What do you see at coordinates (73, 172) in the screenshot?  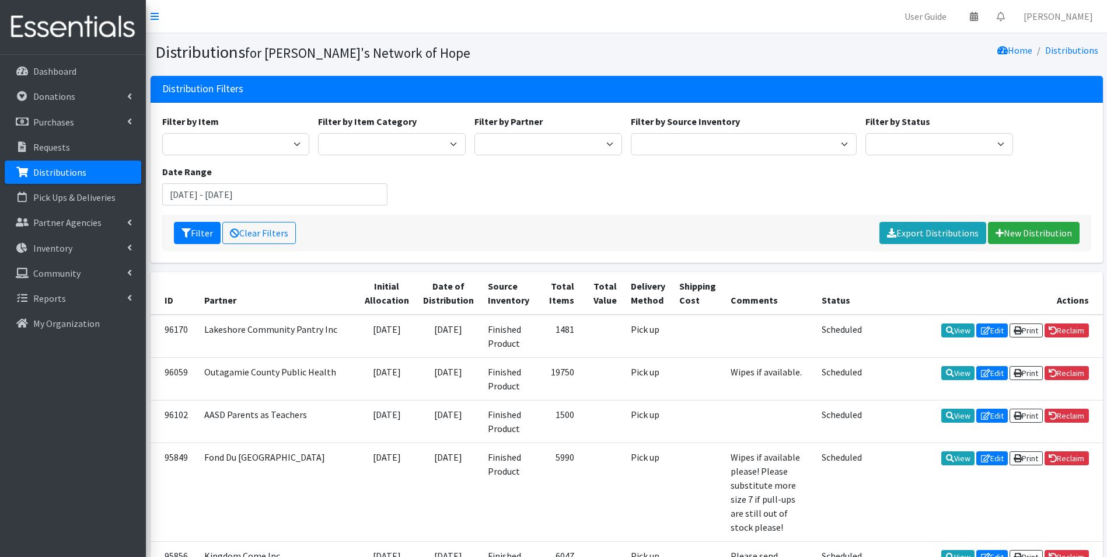 I see `a: Distributions` at bounding box center [73, 172].